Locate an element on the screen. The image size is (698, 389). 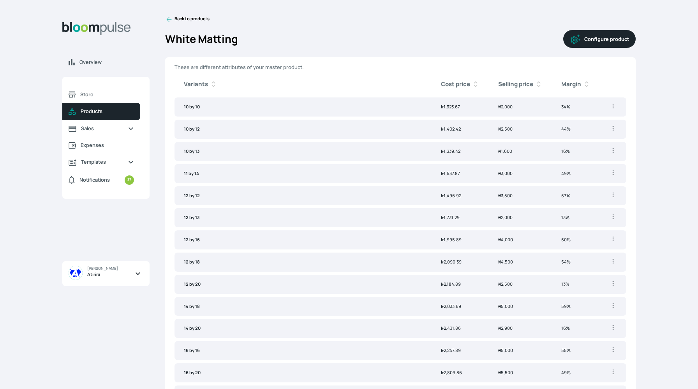
aside: Sidebar is located at coordinates (106, 197).